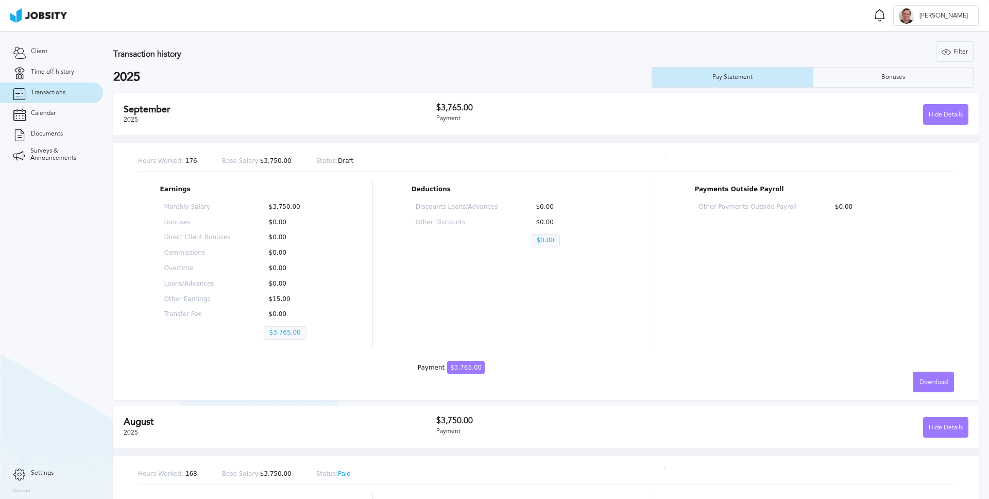  Describe the element at coordinates (247, 190) in the screenshot. I see `p: Earnings` at that location.